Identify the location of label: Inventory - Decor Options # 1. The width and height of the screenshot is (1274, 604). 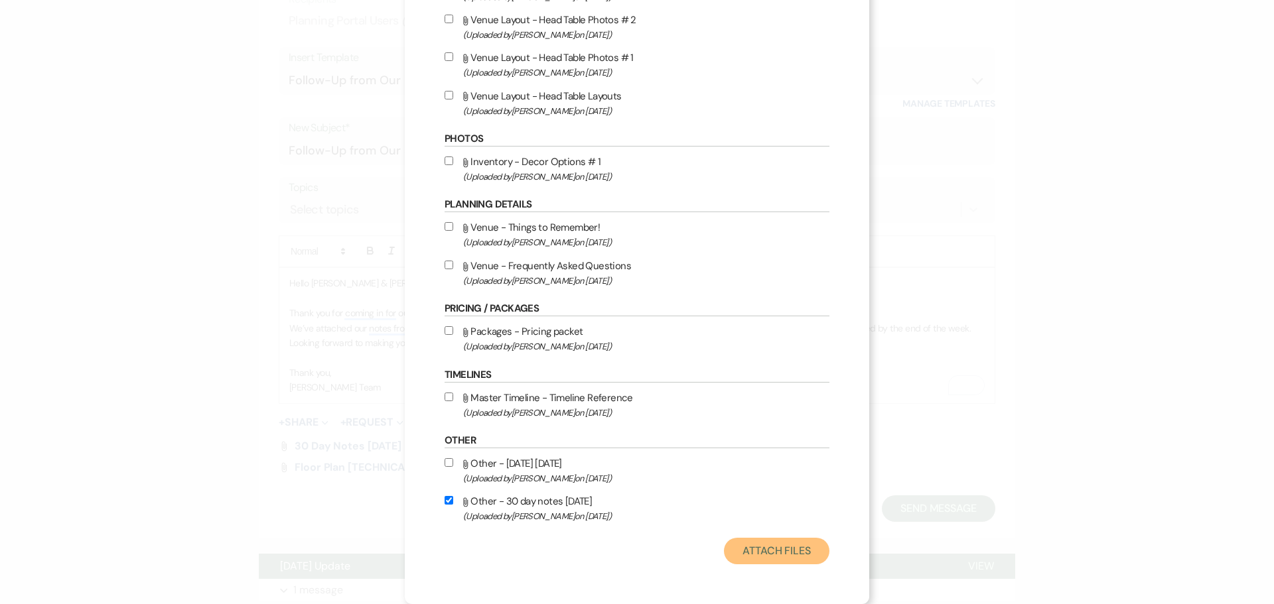
(637, 168).